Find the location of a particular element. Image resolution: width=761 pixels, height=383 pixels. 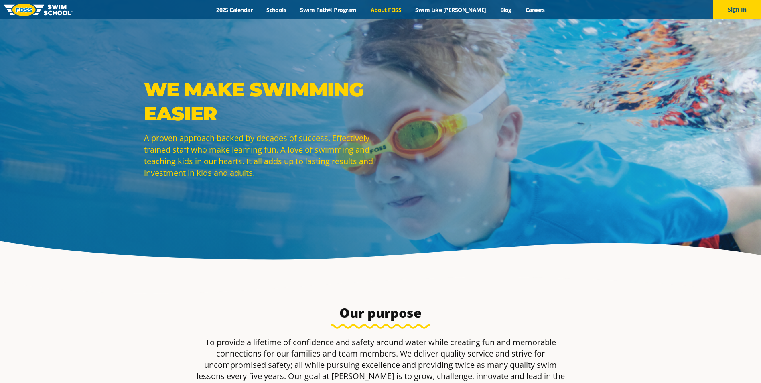

a: Swim Path® Program is located at coordinates (328, 10).